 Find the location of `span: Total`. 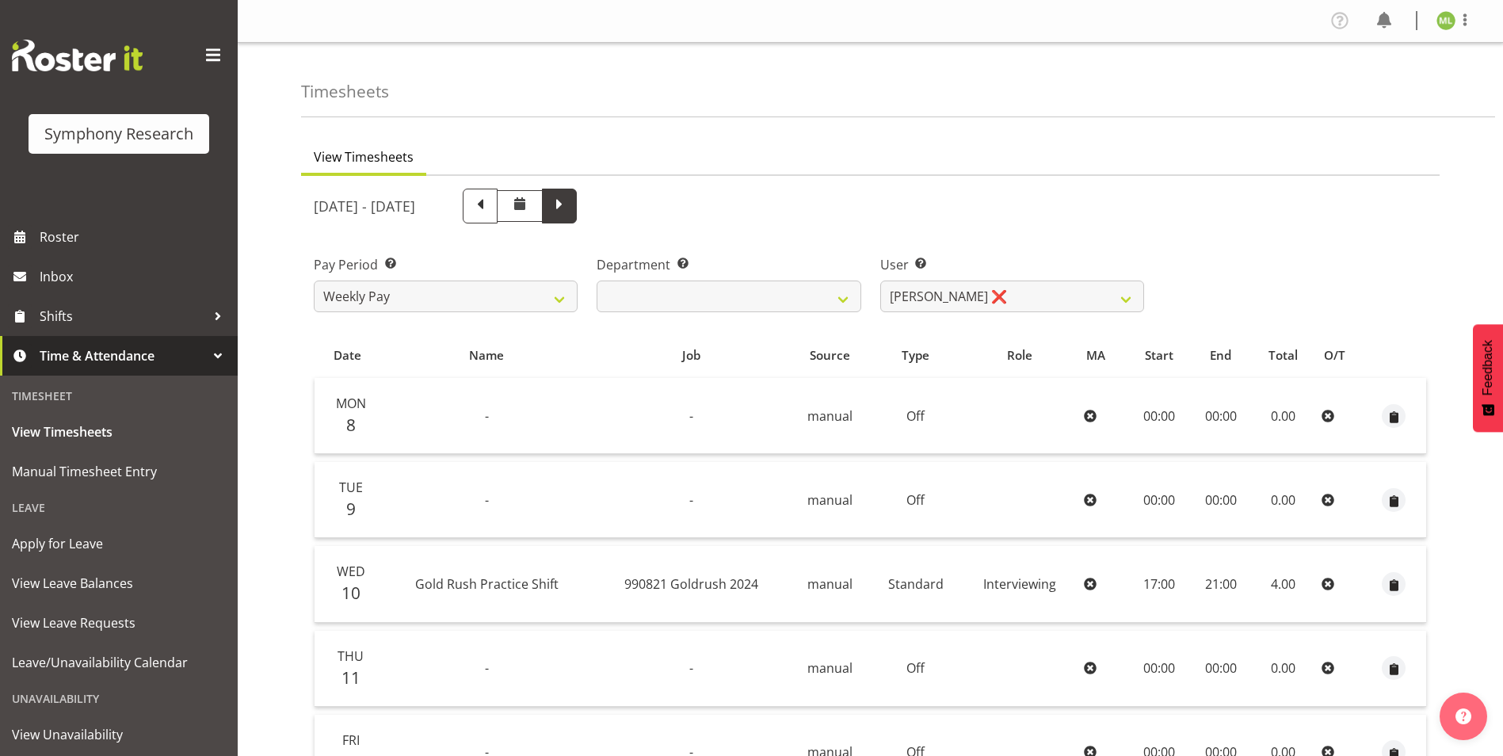

span: Total is located at coordinates (1283, 355).